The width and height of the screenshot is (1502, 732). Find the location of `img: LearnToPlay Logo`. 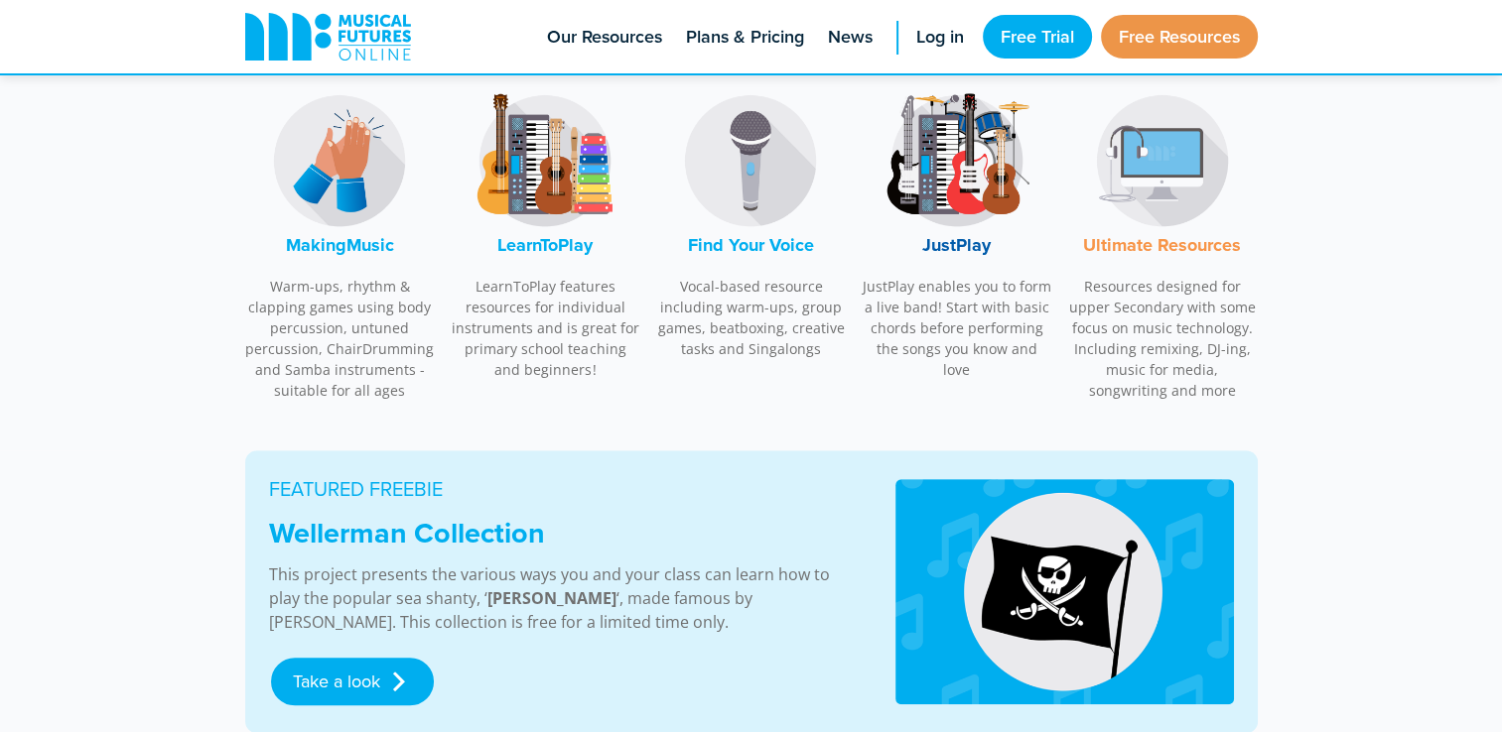

img: LearnToPlay Logo is located at coordinates (545, 161).